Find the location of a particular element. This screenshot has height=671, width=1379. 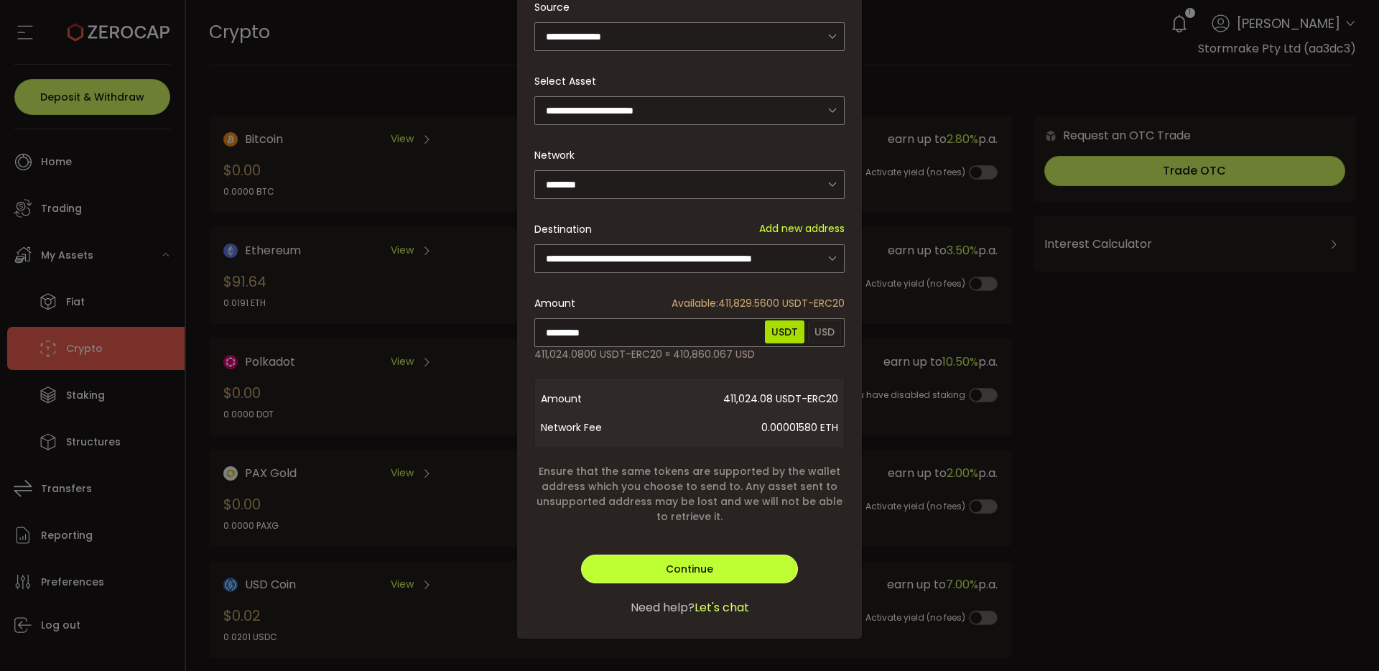

div: Chat Widget is located at coordinates (1344, 637).